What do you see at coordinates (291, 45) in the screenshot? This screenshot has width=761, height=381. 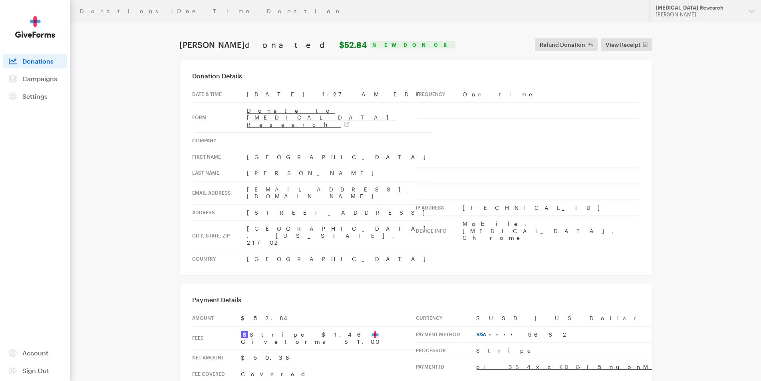 I see `span: donated` at bounding box center [291, 45].